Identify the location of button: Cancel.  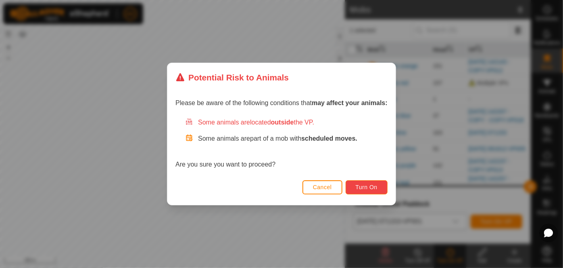
(322, 187).